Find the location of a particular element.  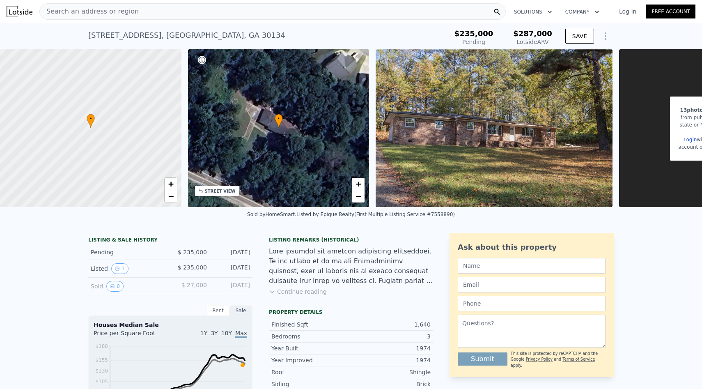

span: 10Y is located at coordinates (226, 333).